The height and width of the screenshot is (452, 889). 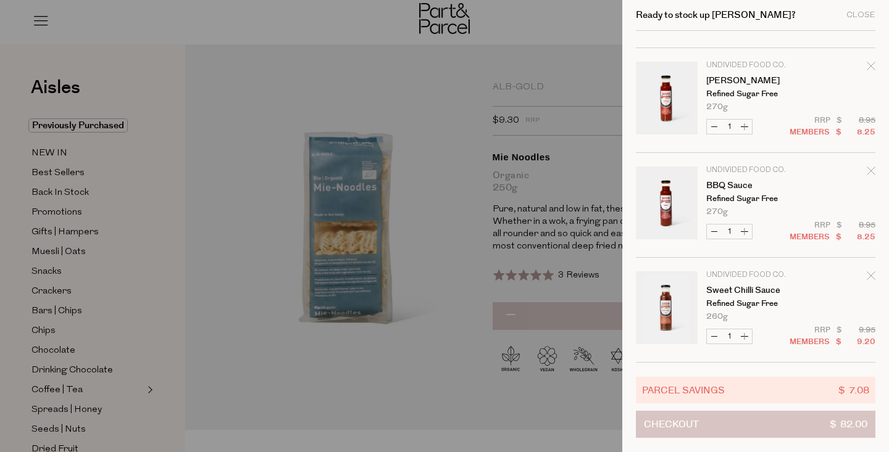 I want to click on div: Remove Tomato Ketchup, so click(x=871, y=68).